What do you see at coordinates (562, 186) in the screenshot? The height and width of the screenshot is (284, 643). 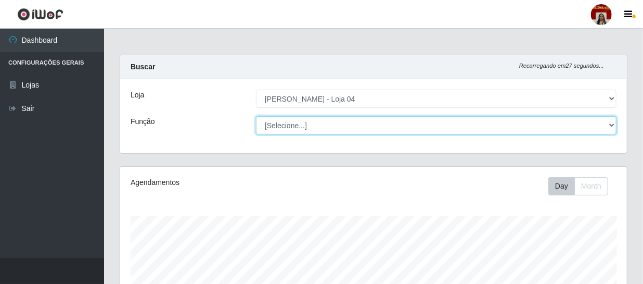 I see `button: Day` at bounding box center [562, 186].